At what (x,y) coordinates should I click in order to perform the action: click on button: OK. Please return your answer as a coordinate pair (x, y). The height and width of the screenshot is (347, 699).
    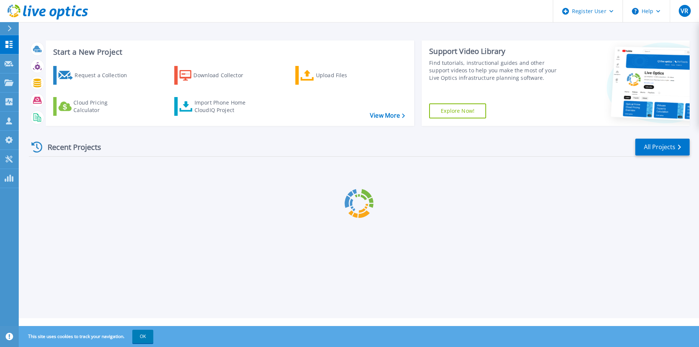
    Looking at the image, I should click on (143, 336).